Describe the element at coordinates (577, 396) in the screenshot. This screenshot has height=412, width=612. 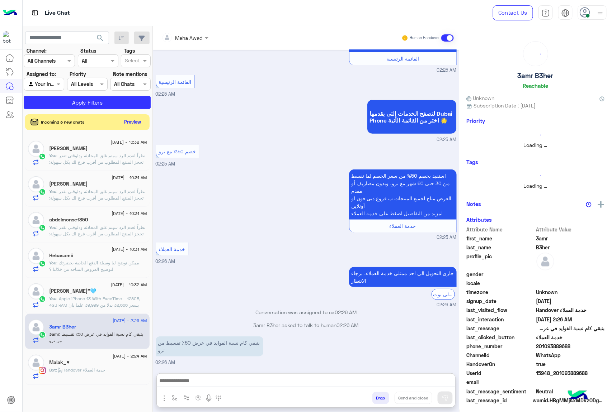
I see `img: hulul-logo.png` at that location.